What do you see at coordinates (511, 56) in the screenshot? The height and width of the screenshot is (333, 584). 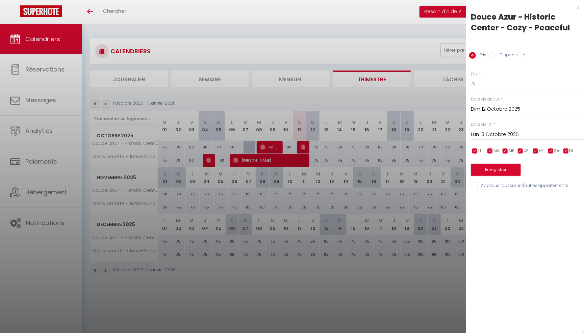 I see `label: Disponibilité` at bounding box center [511, 56].